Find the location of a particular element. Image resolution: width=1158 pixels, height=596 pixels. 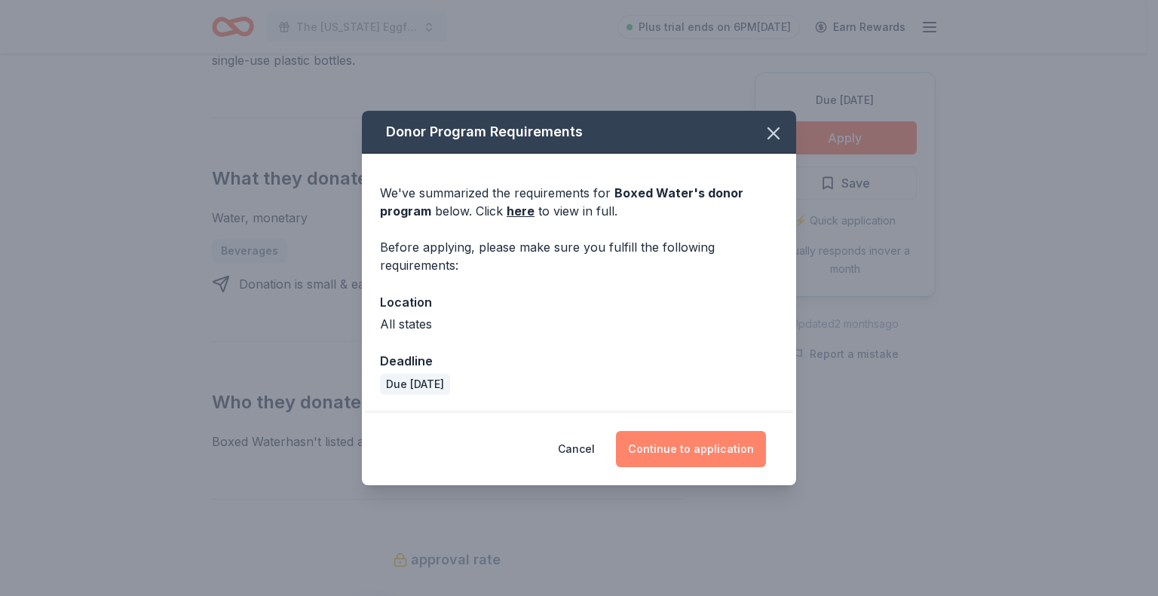

button: Continue to application is located at coordinates (690, 449).